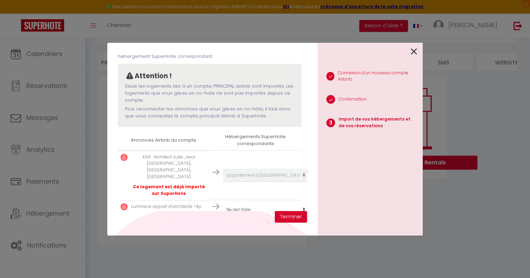 Image resolution: width=530 pixels, height=278 pixels. What do you see at coordinates (16, 13) in the screenshot?
I see `button: Ouvrir le widget de chat LiveChat` at bounding box center [16, 13].